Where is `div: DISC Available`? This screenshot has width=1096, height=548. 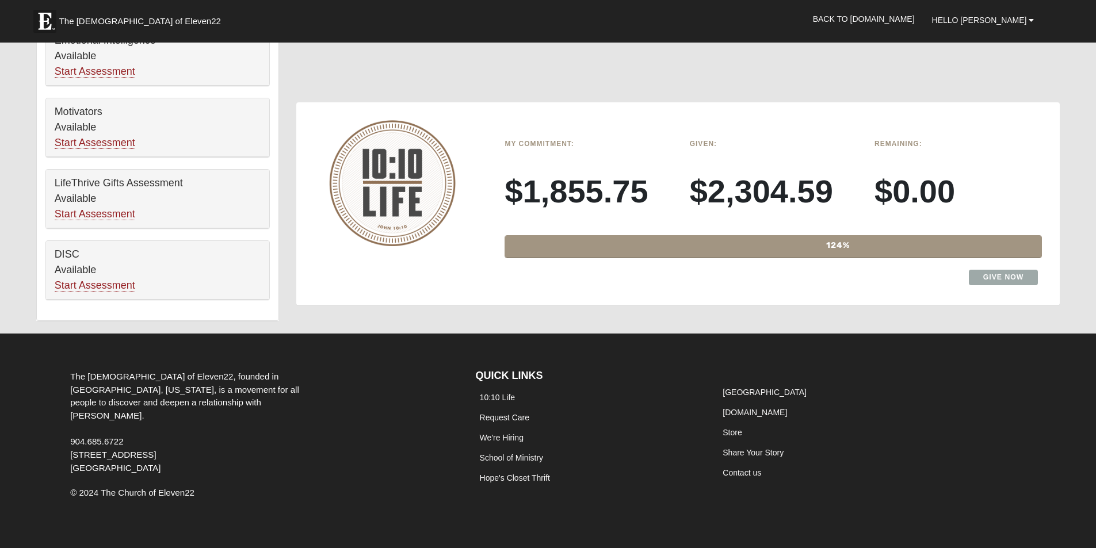 div: DISC Available is located at coordinates (158, 270).